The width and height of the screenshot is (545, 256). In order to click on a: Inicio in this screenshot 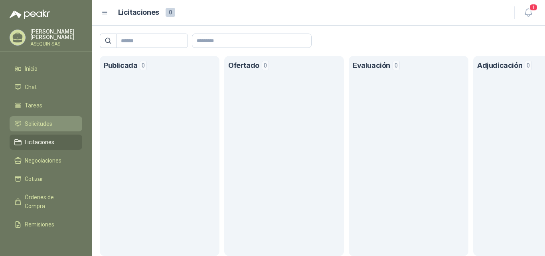, I will do `click(46, 69)`.